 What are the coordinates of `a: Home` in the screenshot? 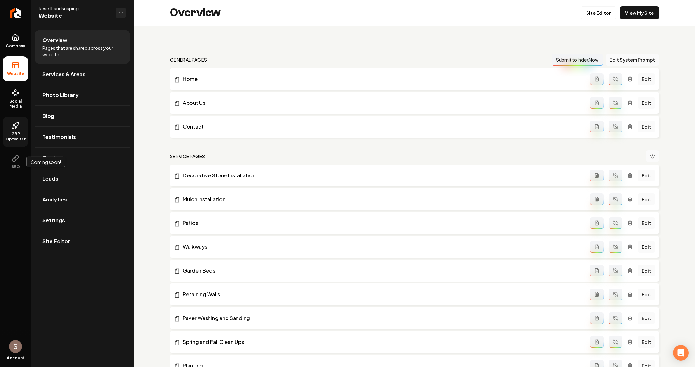 It's located at (382, 79).